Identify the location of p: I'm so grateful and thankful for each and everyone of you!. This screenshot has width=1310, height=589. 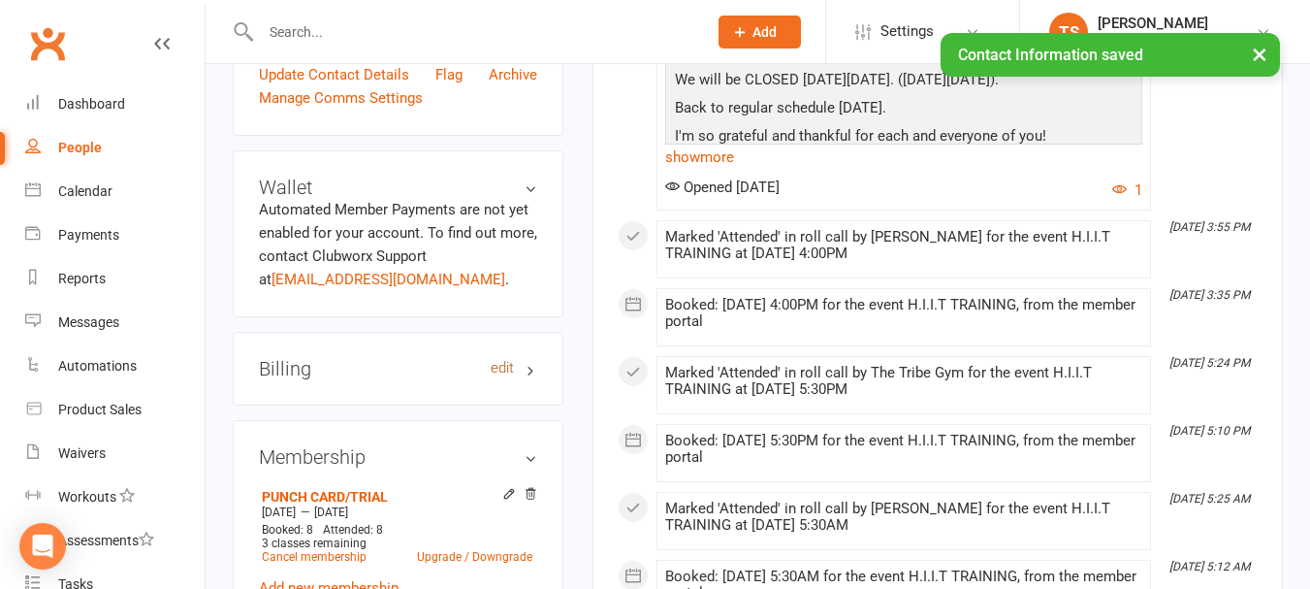
(904, 138).